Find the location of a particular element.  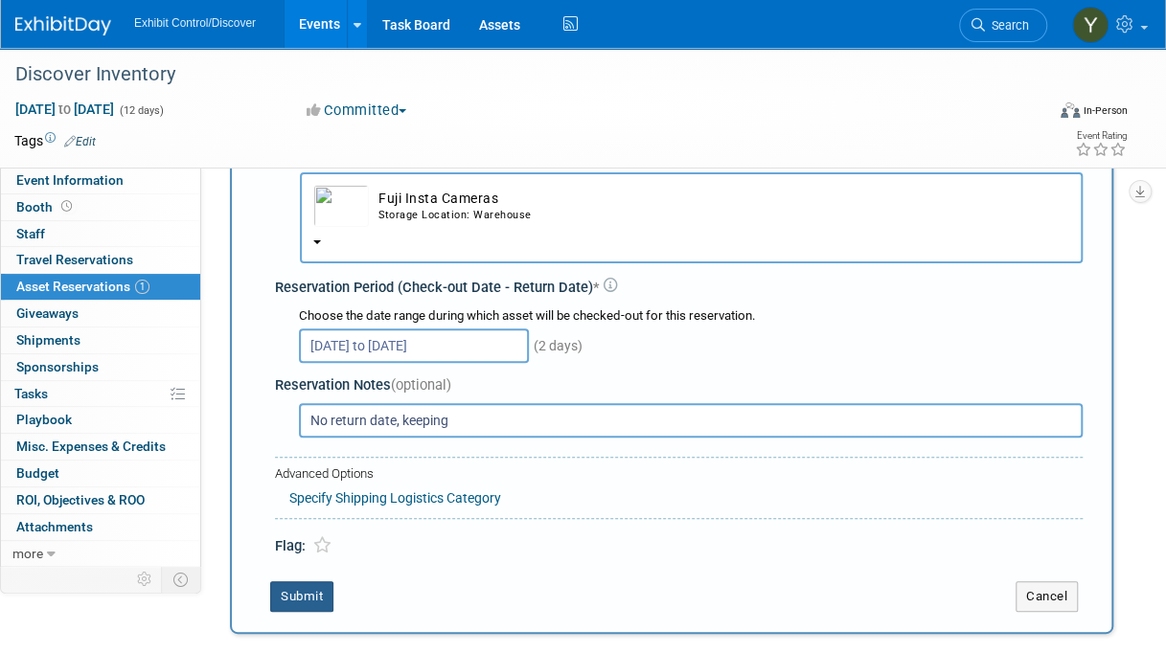

a: Travel Reservations is located at coordinates (101, 260).